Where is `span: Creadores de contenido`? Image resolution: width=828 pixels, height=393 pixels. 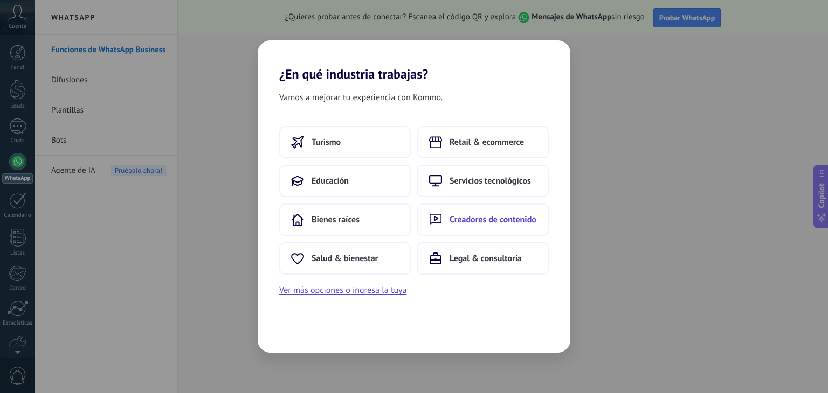
span: Creadores de contenido is located at coordinates (493, 220).